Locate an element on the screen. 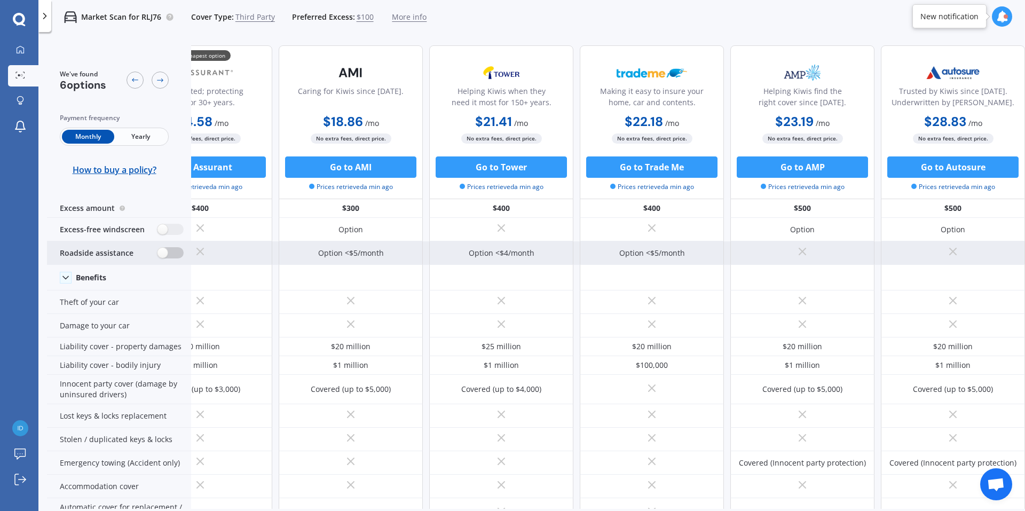 This screenshot has width=1025, height=511. div: New notification is located at coordinates (949, 17).